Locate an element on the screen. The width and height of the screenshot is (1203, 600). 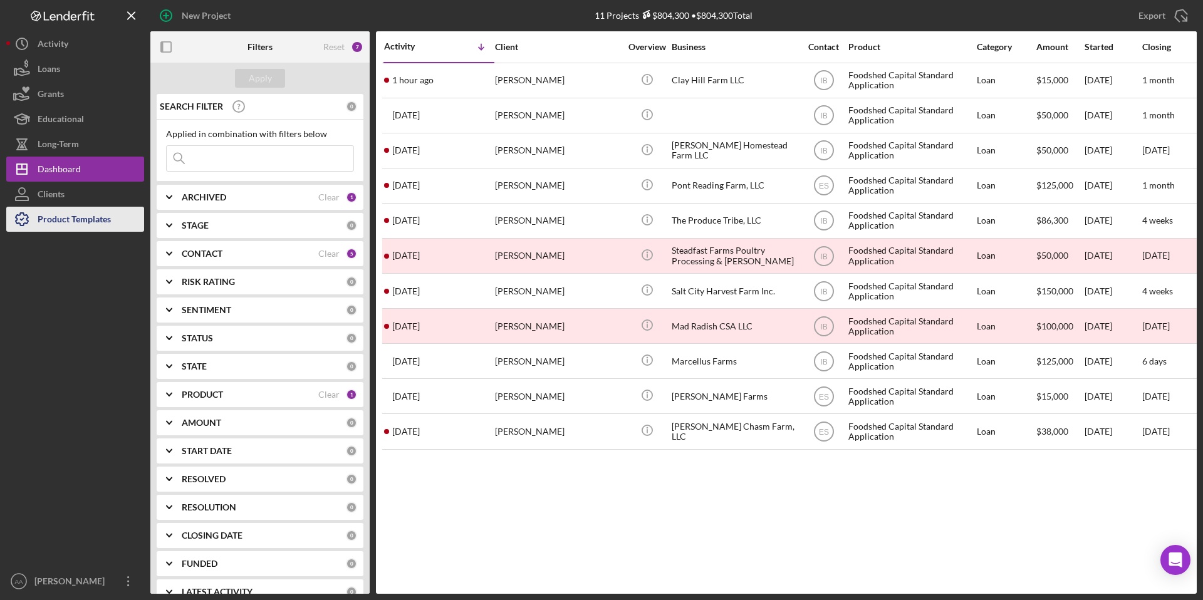
b: START DATE is located at coordinates (207, 451).